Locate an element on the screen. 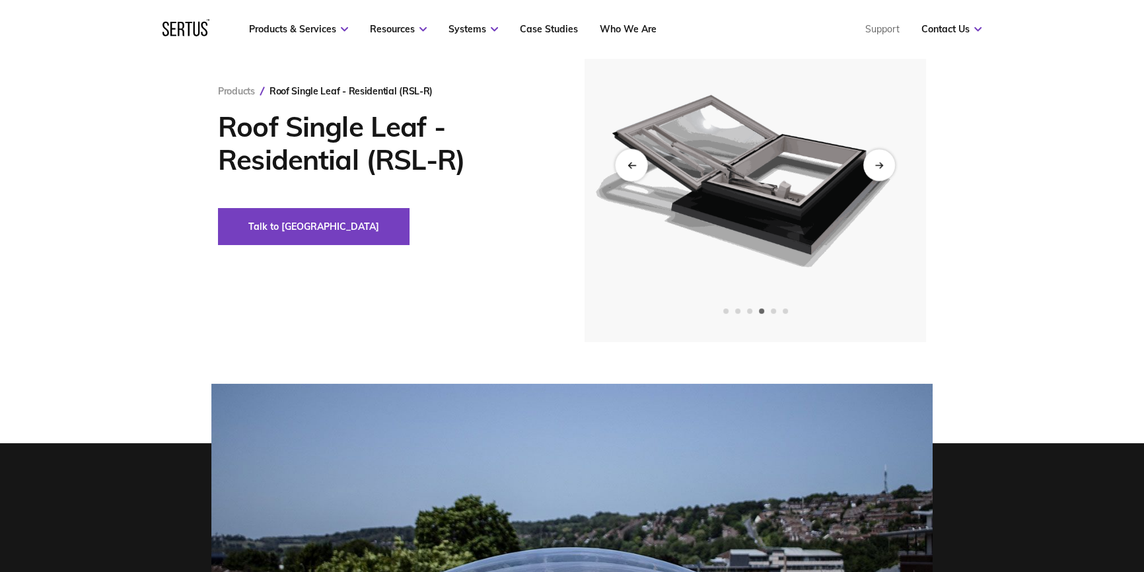 This screenshot has width=1144, height=572. a: Support is located at coordinates (883, 29).